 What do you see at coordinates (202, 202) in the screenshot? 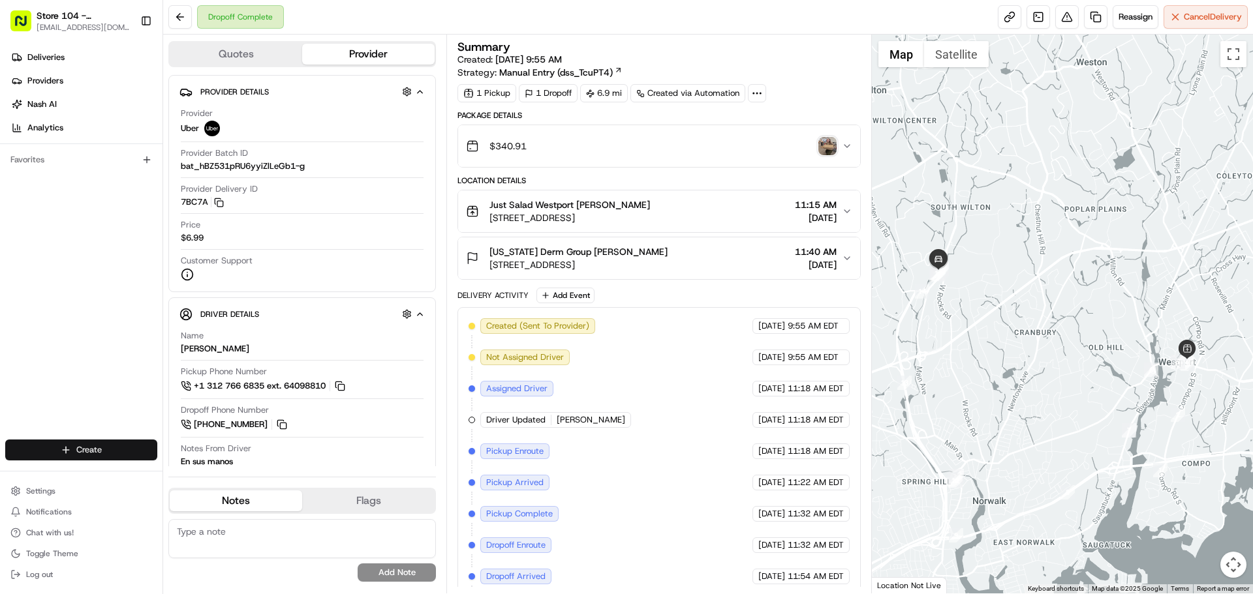
I see `button: 7BC7A` at bounding box center [202, 202].